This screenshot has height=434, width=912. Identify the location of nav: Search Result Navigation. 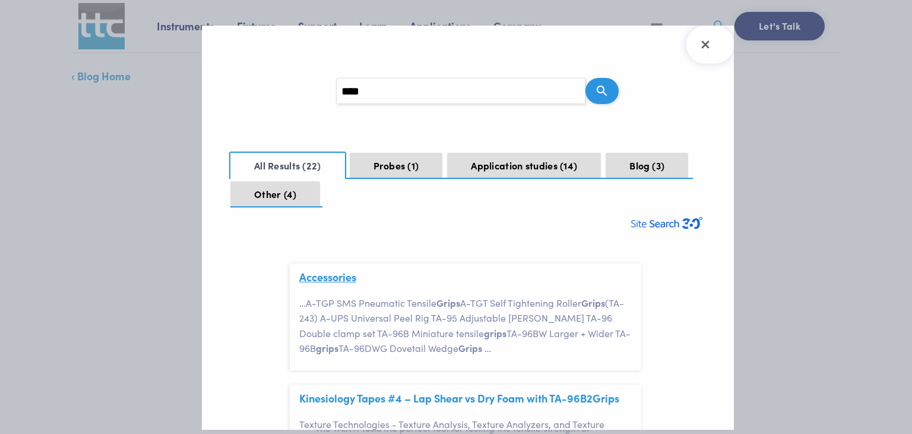
(468, 177).